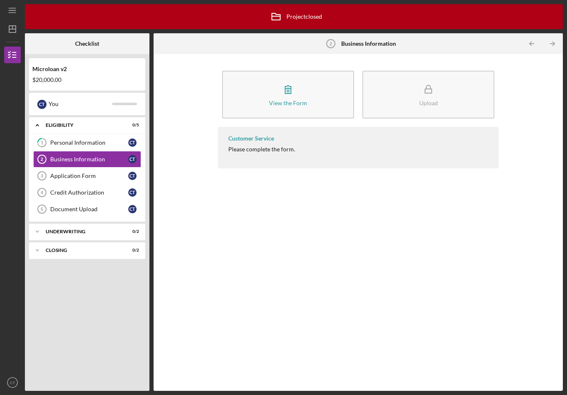 This screenshot has height=395, width=567. Describe the element at coordinates (87, 44) in the screenshot. I see `b: Checklist` at that location.